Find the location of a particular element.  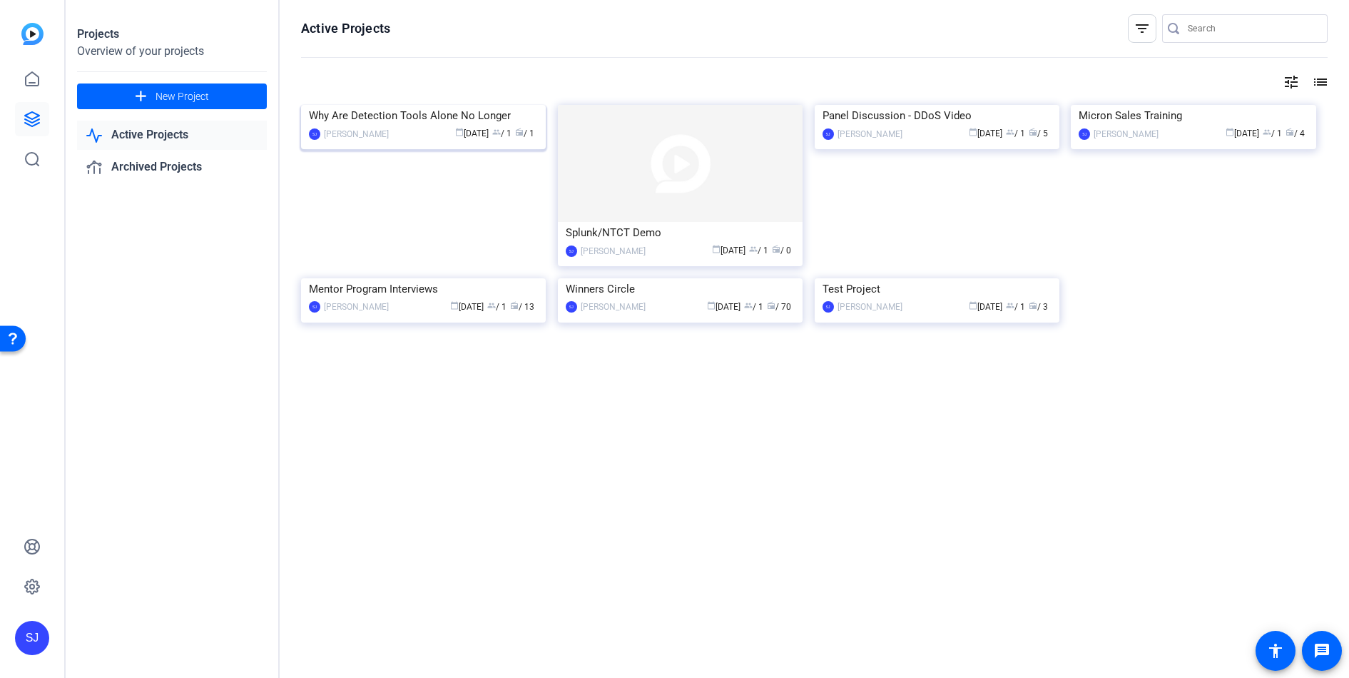

span: / 70 is located at coordinates (779, 307).